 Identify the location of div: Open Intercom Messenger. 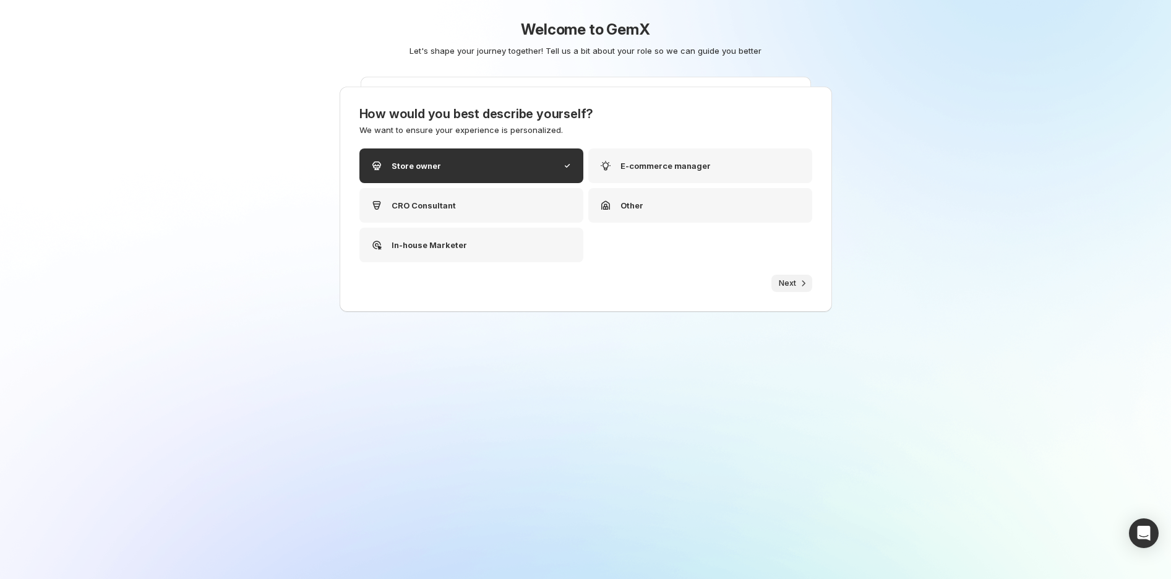
(1144, 533).